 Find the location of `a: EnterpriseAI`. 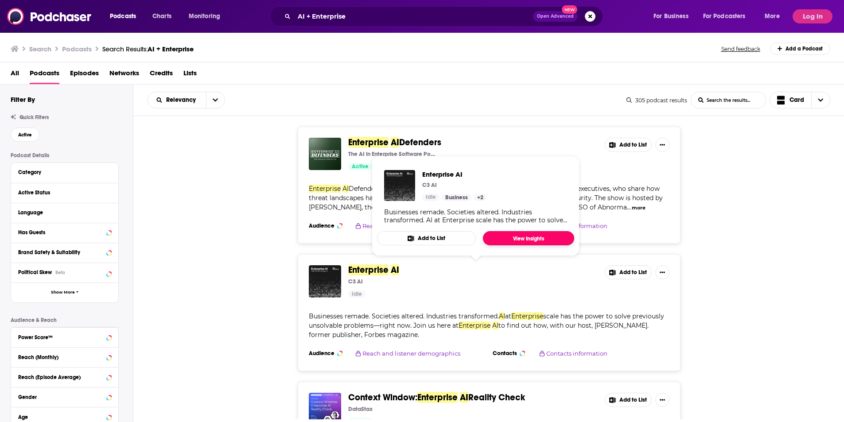

a: EnterpriseAI is located at coordinates (374, 270).